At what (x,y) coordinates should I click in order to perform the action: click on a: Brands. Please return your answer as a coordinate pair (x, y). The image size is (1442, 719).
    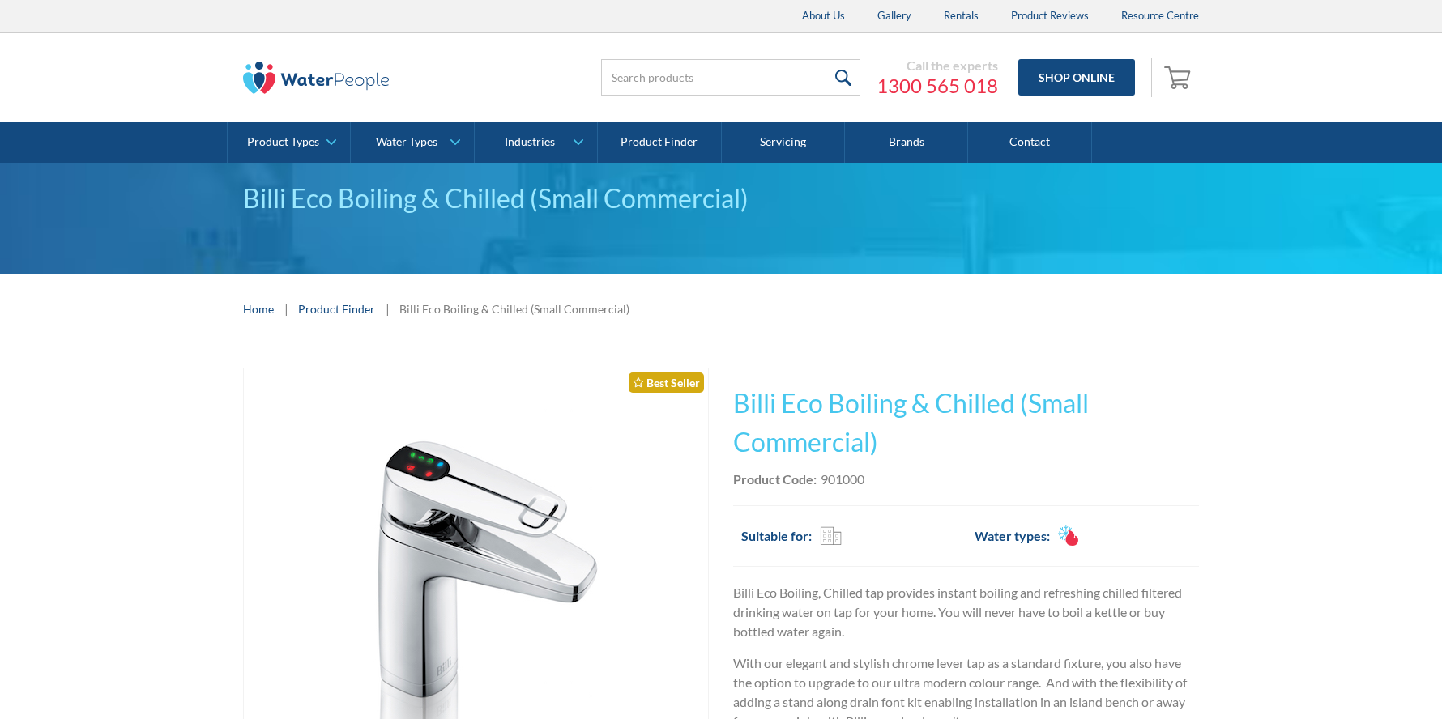
    Looking at the image, I should click on (907, 143).